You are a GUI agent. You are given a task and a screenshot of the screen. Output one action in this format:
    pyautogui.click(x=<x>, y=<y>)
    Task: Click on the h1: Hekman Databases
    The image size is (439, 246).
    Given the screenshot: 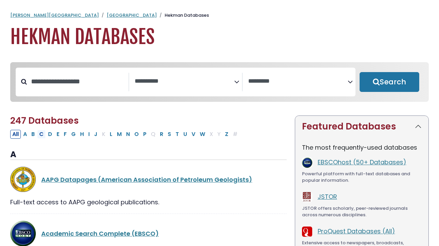 What is the action you would take?
    pyautogui.click(x=220, y=37)
    